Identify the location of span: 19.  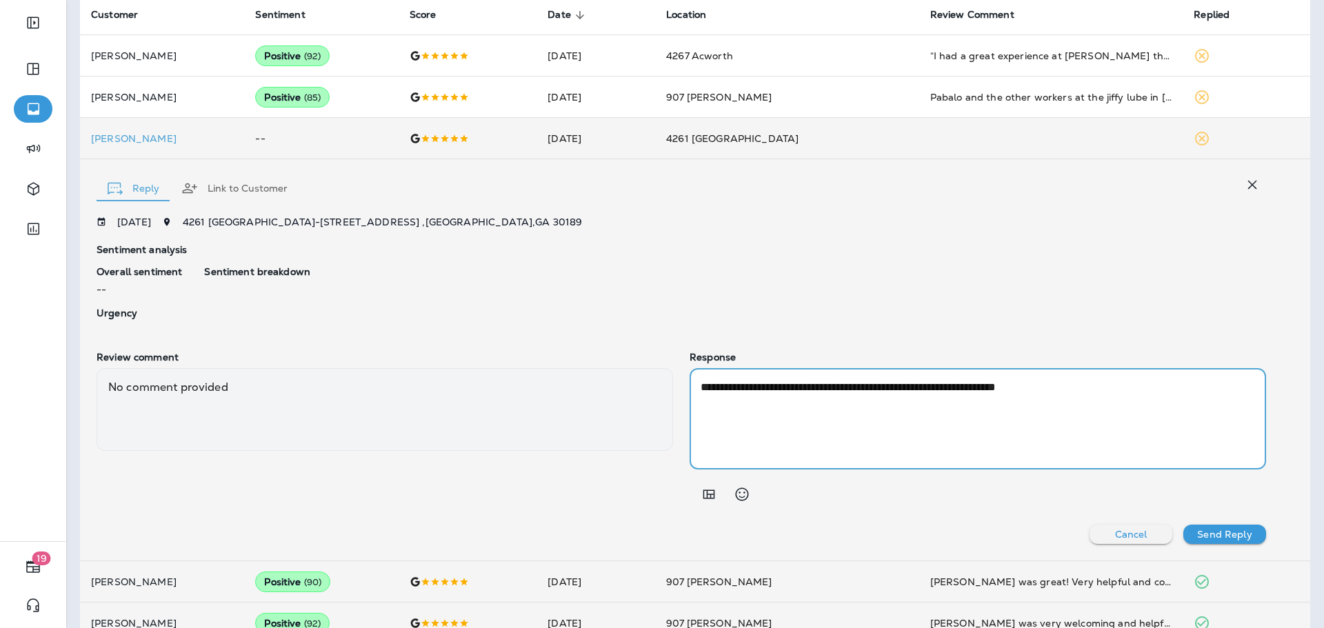
(41, 558).